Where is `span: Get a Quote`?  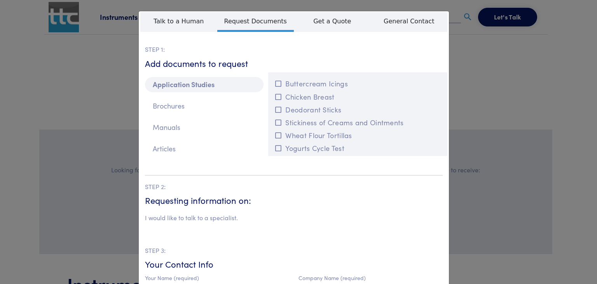
span: Get a Quote is located at coordinates (333, 21).